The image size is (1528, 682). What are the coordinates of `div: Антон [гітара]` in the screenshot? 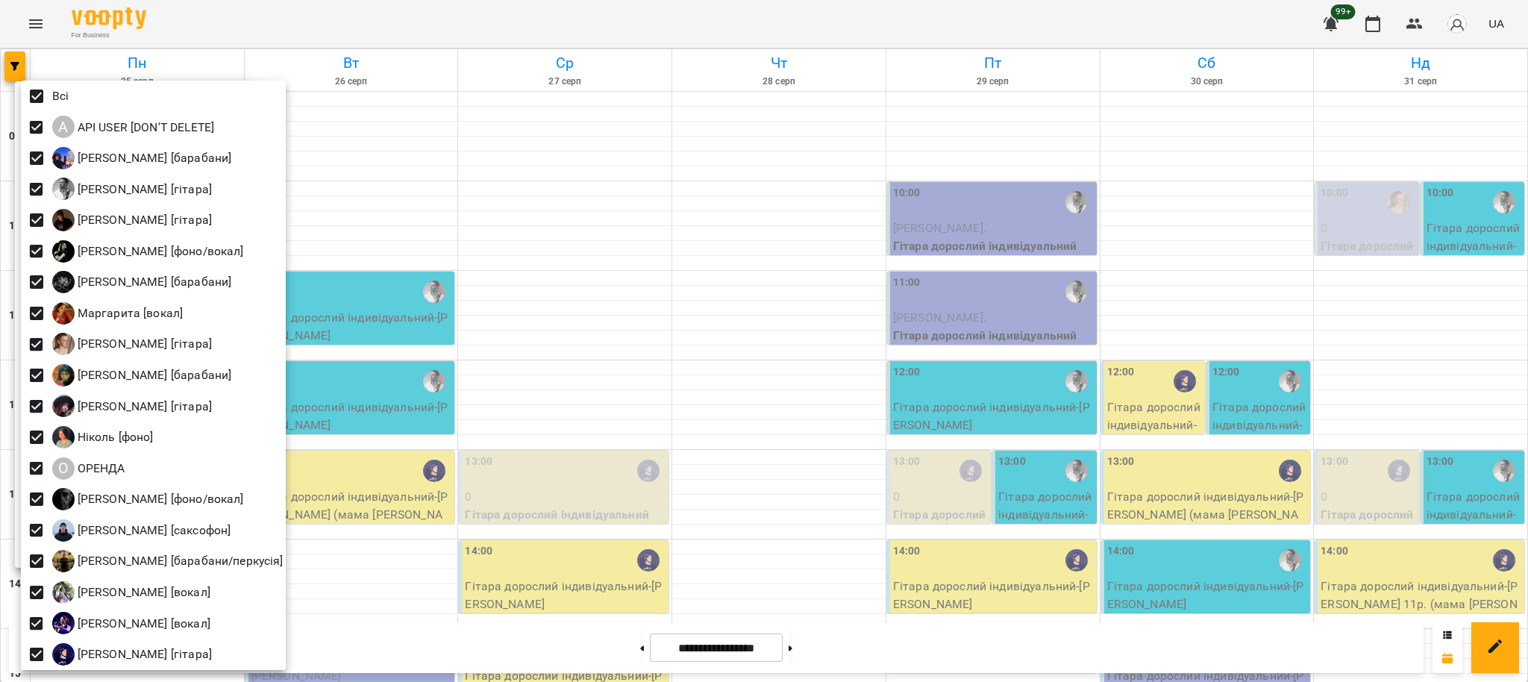 It's located at (132, 220).